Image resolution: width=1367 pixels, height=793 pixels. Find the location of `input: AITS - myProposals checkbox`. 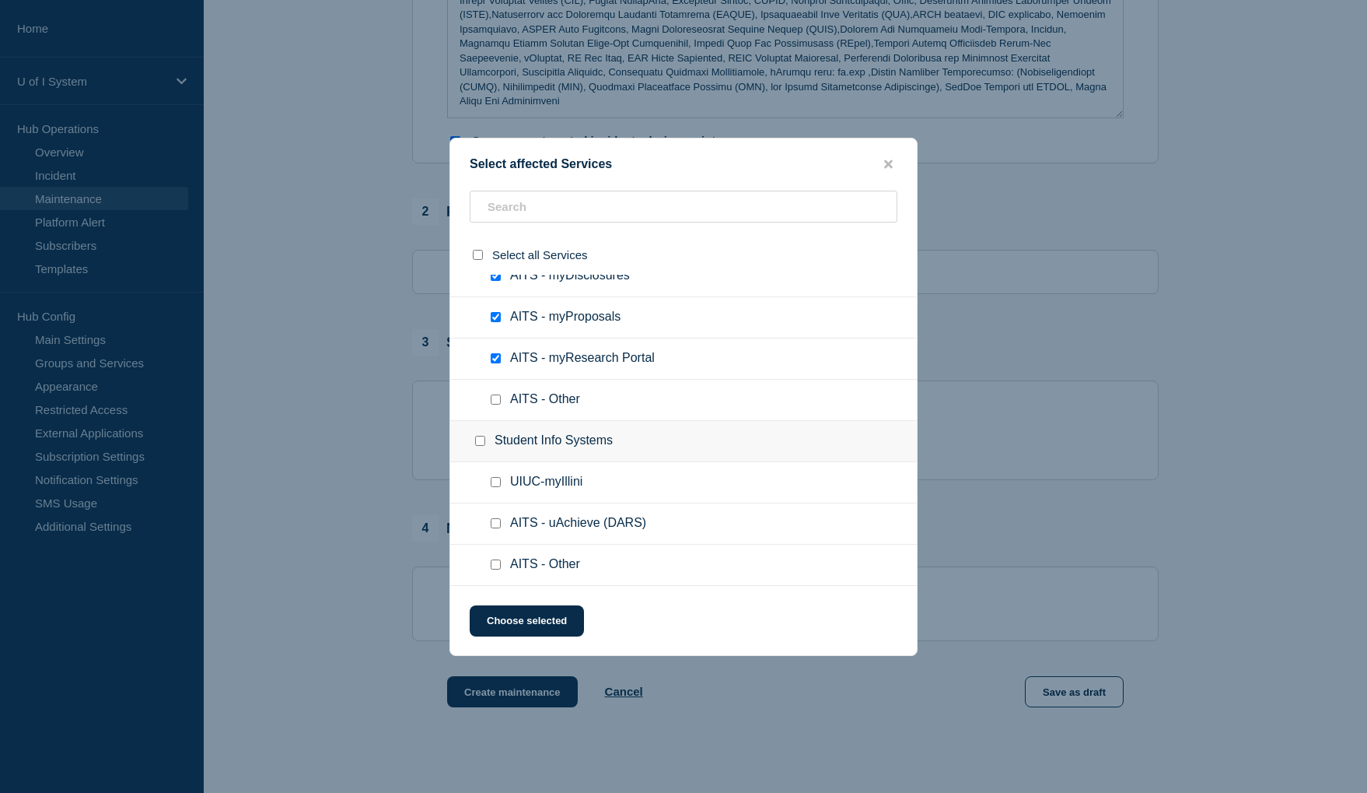

input: AITS - myProposals checkbox is located at coordinates (495, 317).